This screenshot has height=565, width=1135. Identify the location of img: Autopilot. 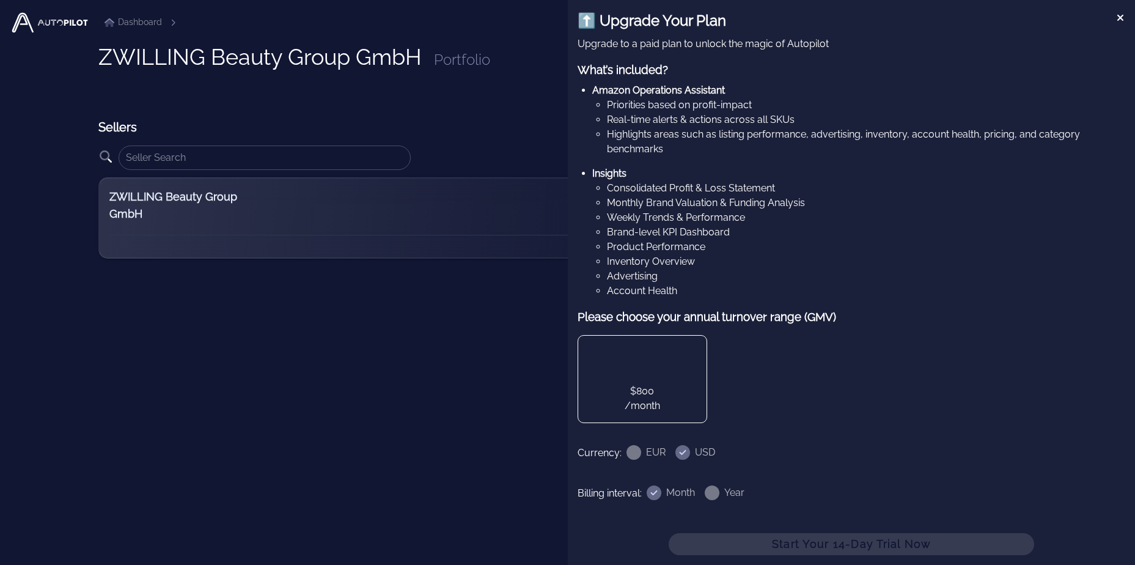
(49, 23).